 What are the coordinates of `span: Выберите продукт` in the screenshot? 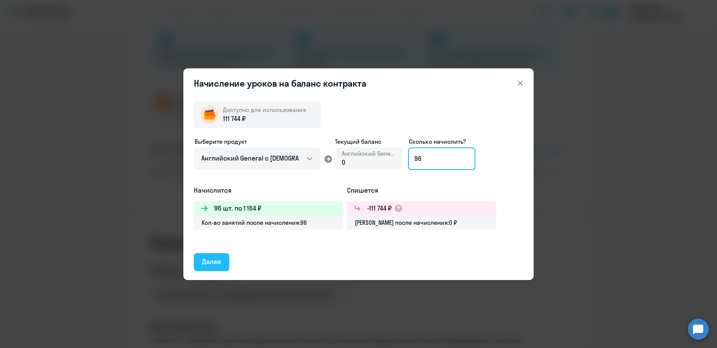 It's located at (221, 142).